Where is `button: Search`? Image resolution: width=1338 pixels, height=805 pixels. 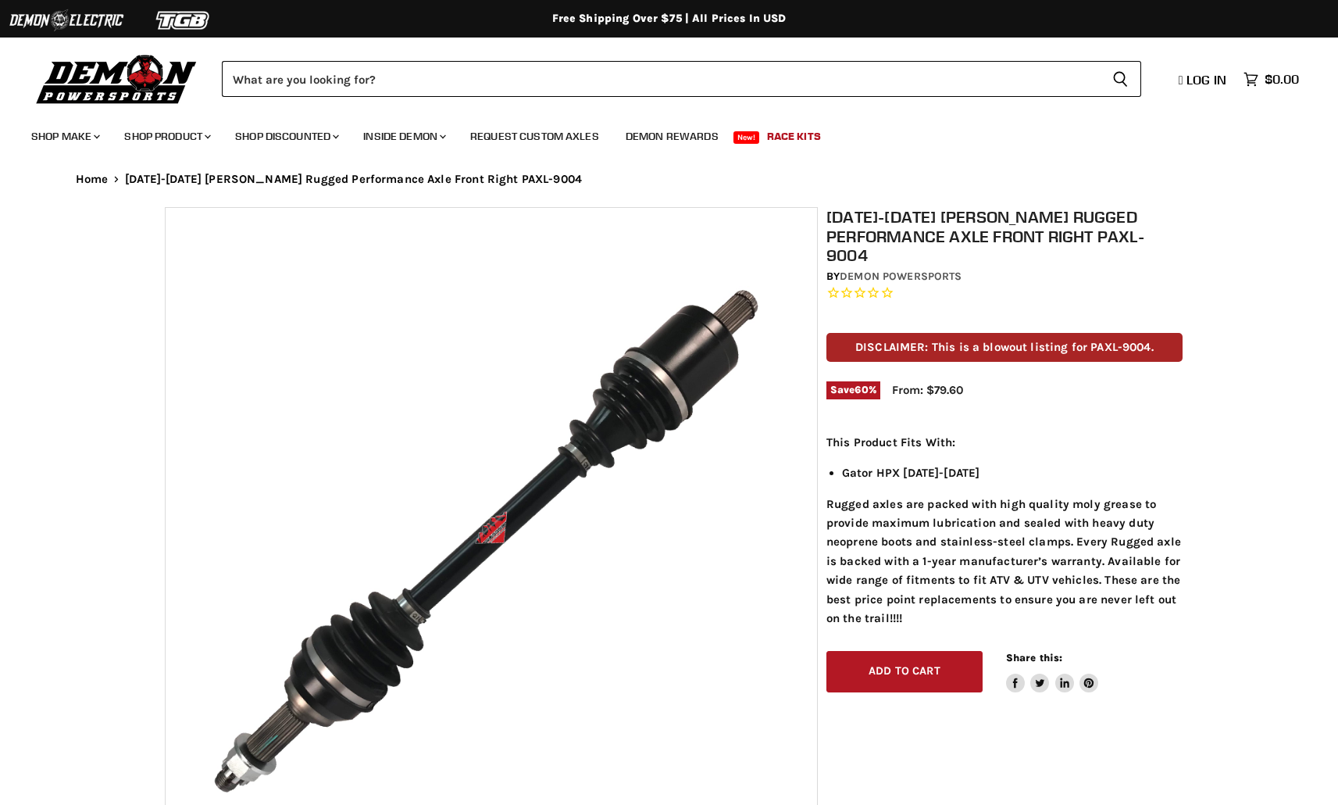
button: Search is located at coordinates (1120, 79).